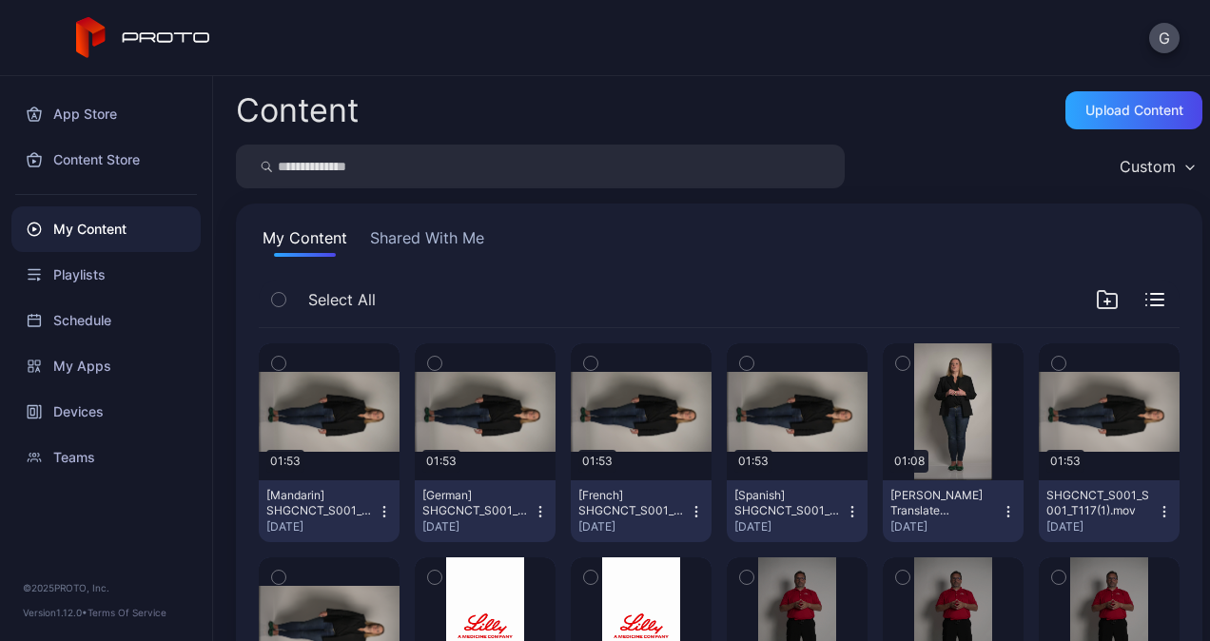  What do you see at coordinates (943, 503) in the screenshot?
I see `div: Janelle Translate Base.mp4` at bounding box center [943, 503].